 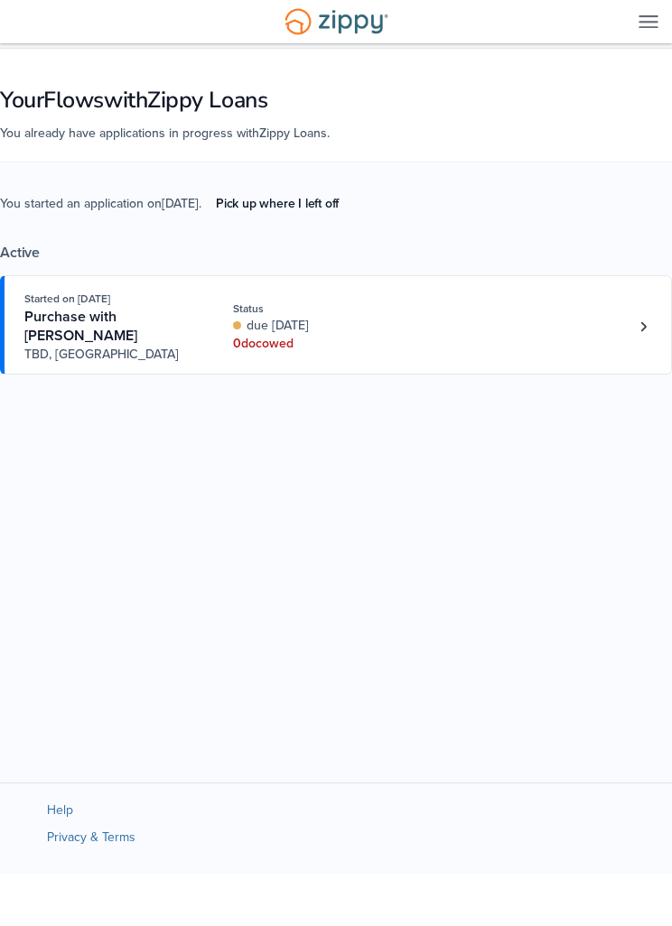 I want to click on a: Privacy & Terms, so click(x=91, y=837).